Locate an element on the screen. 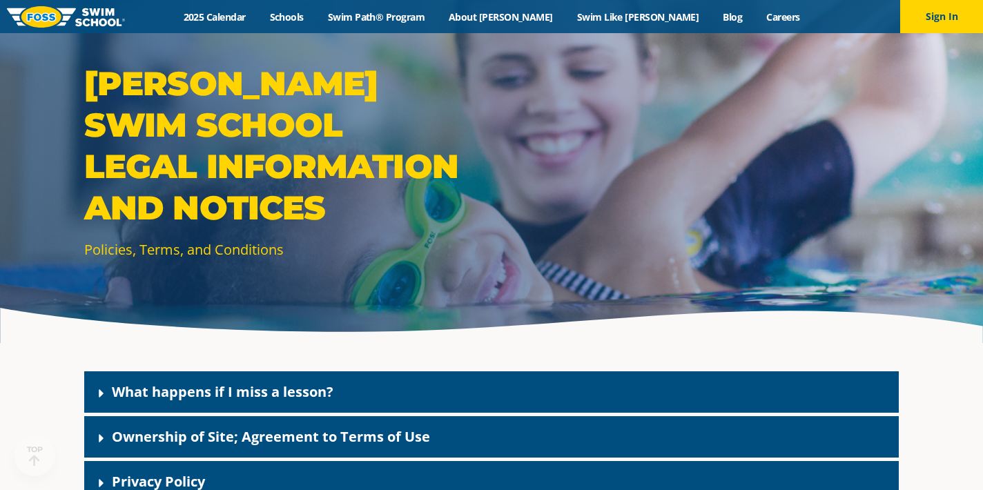  div: Ownership of Site; Agreement to Terms of Use is located at coordinates (492, 437).